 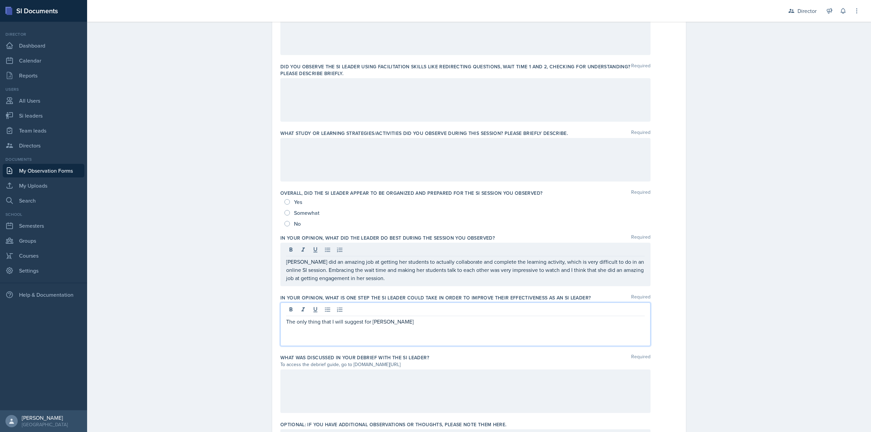 I want to click on a: Dashboard, so click(x=44, y=46).